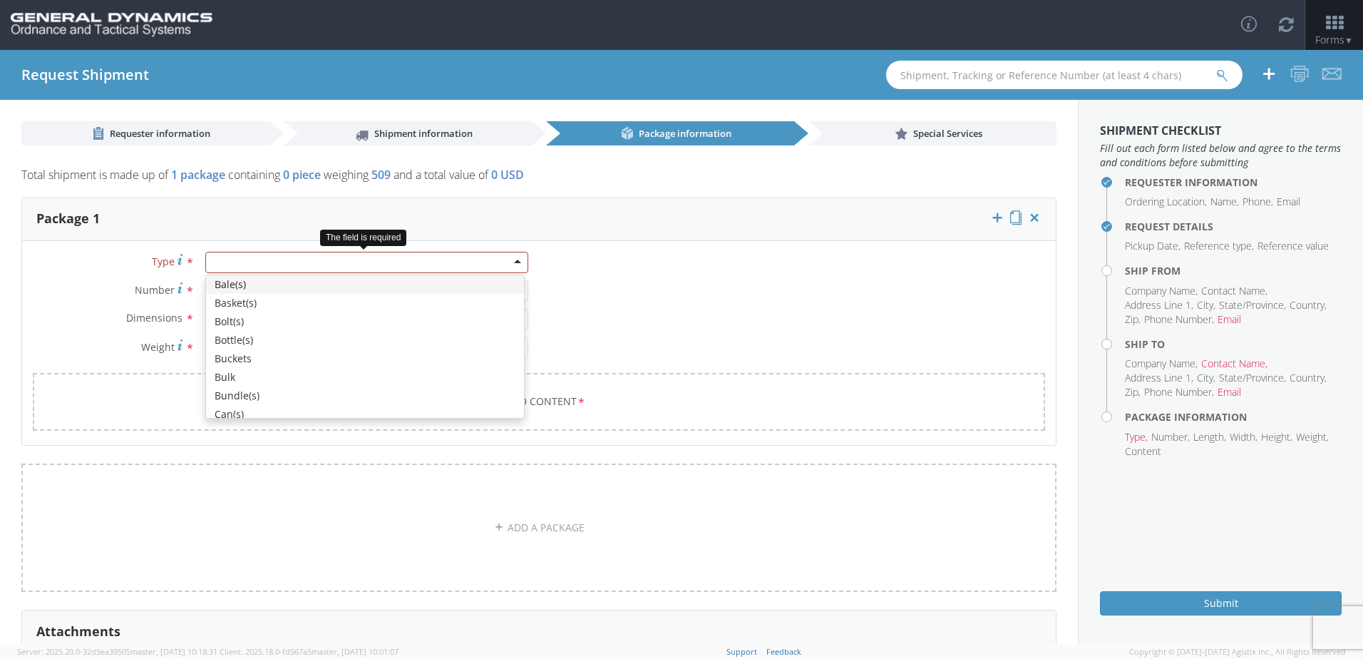 This screenshot has height=659, width=1363. Describe the element at coordinates (1152, 246) in the screenshot. I see `li: Pickup Date` at that location.